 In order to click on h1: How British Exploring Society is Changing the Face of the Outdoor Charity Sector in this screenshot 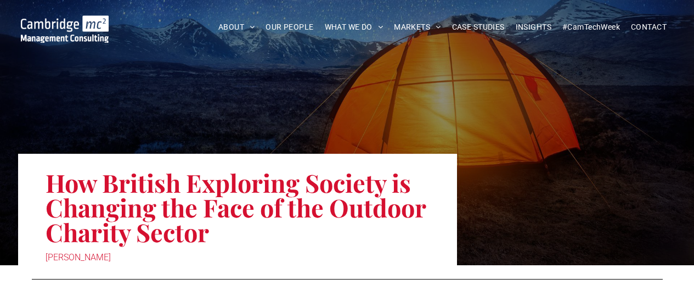, I will do `click(238, 207)`.